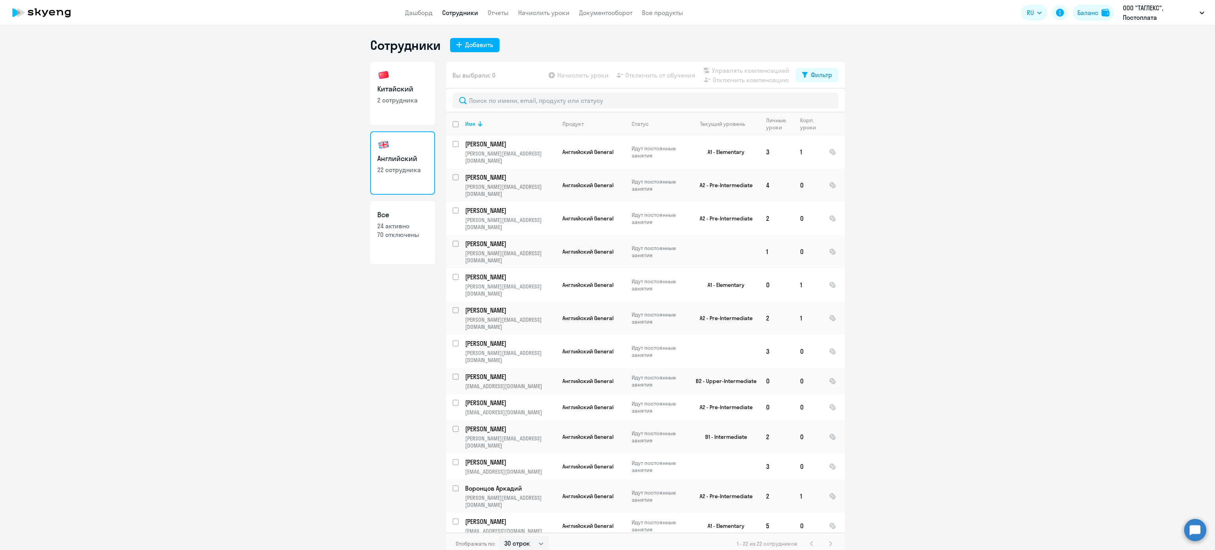 This screenshot has height=550, width=1215. What do you see at coordinates (475, 543) in the screenshot?
I see `span: Отображать по:` at bounding box center [475, 543].